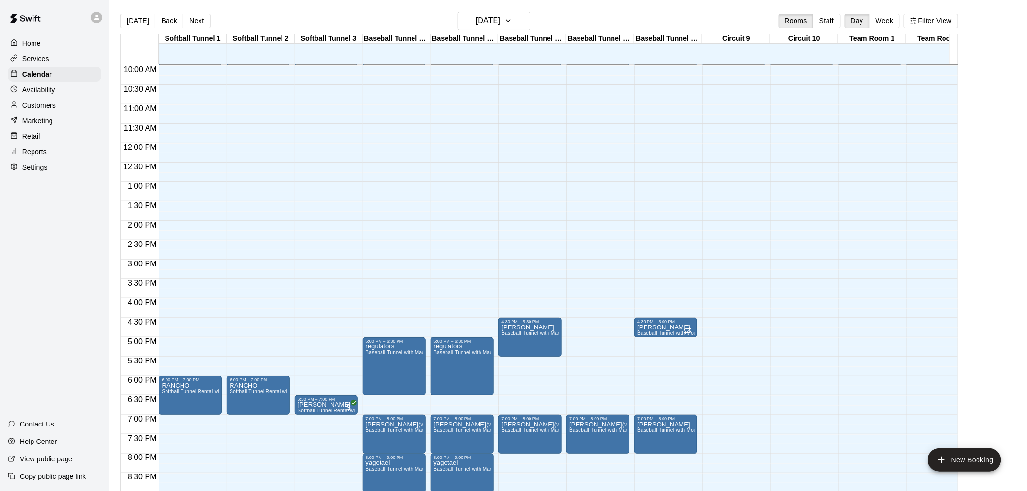 The width and height of the screenshot is (1027, 491). I want to click on a: Availability, so click(54, 90).